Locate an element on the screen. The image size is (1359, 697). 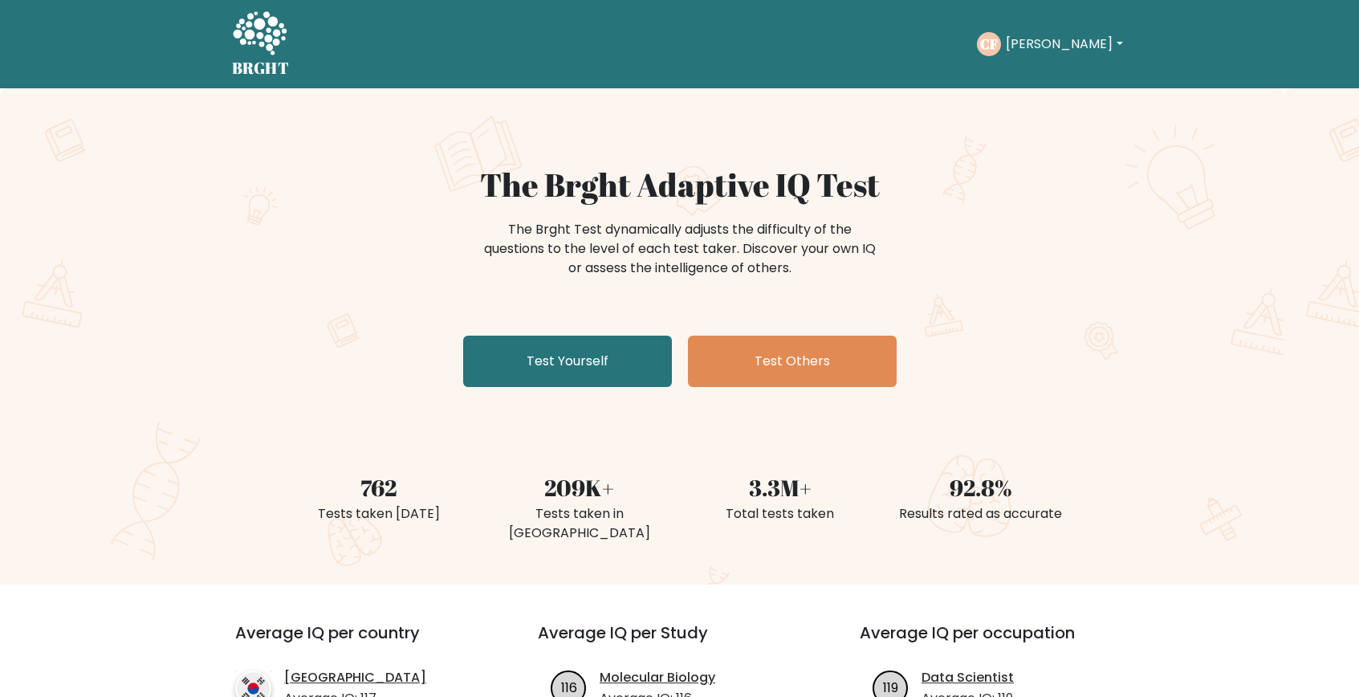
text: CF is located at coordinates (989, 43).